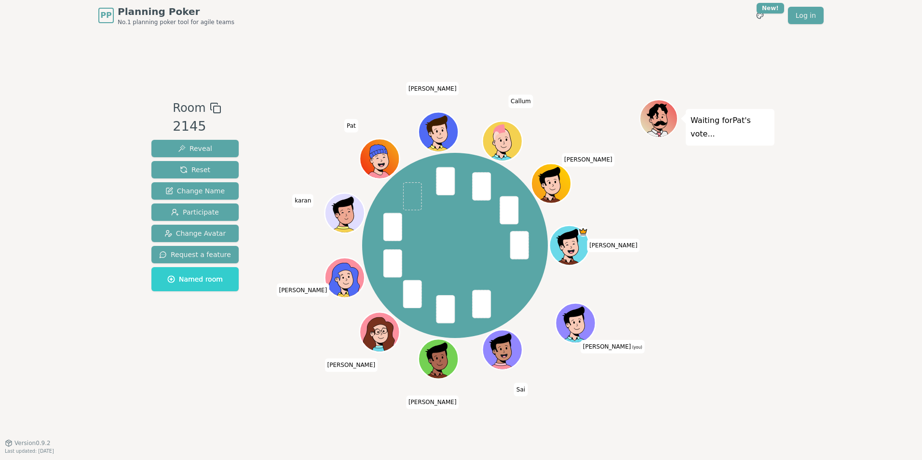  What do you see at coordinates (583, 232) in the screenshot?
I see `span: Mohamed is the host` at bounding box center [583, 232].